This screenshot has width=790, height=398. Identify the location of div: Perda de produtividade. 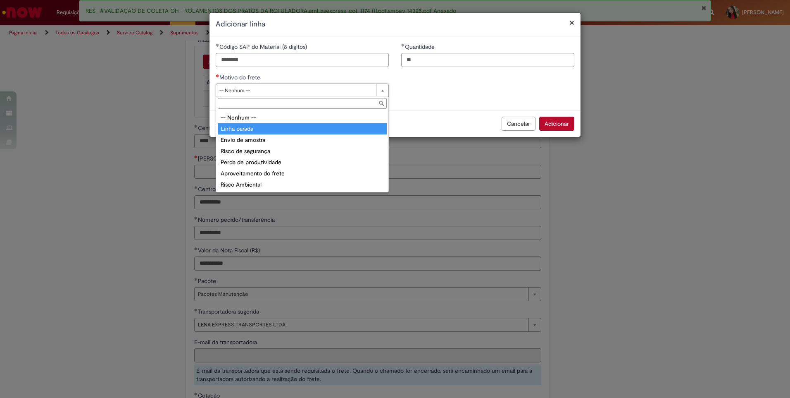
(302, 162).